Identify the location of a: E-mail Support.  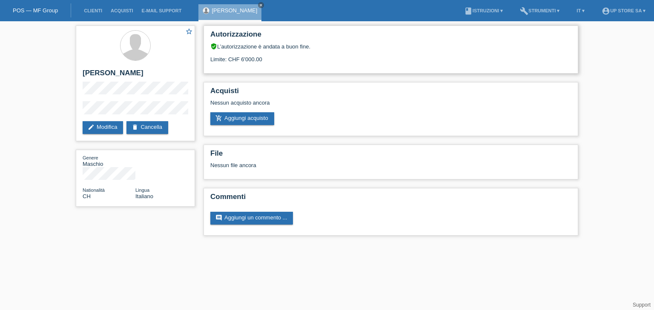
(162, 11).